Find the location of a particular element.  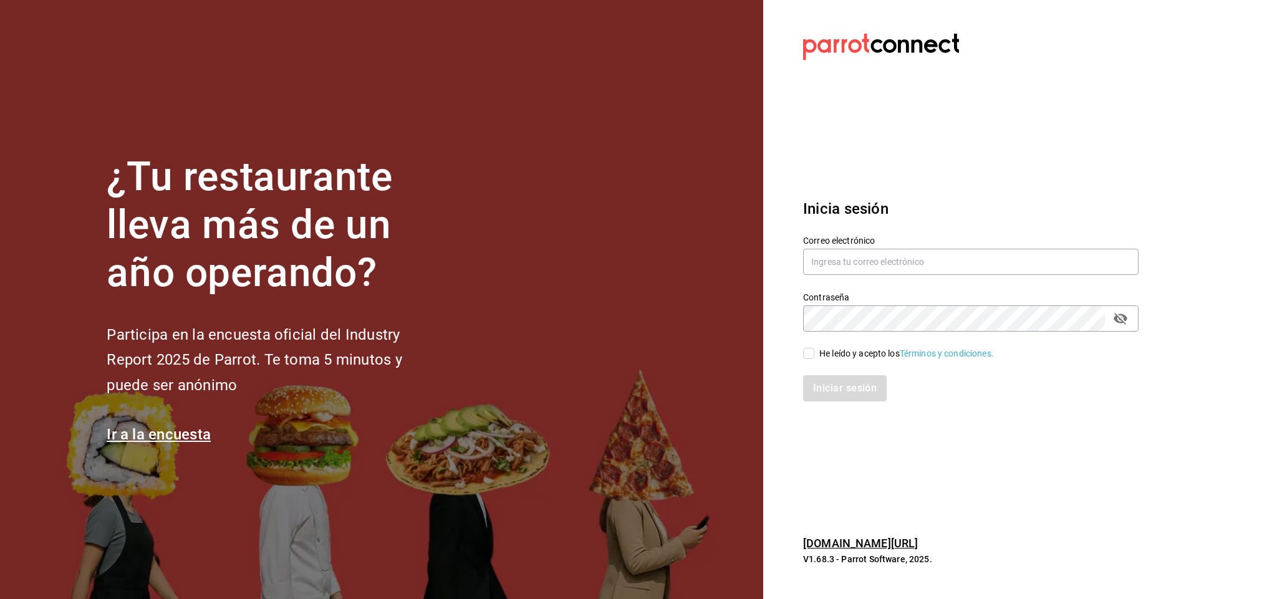

input: Ingresa tu correo electrónico is located at coordinates (971, 262).